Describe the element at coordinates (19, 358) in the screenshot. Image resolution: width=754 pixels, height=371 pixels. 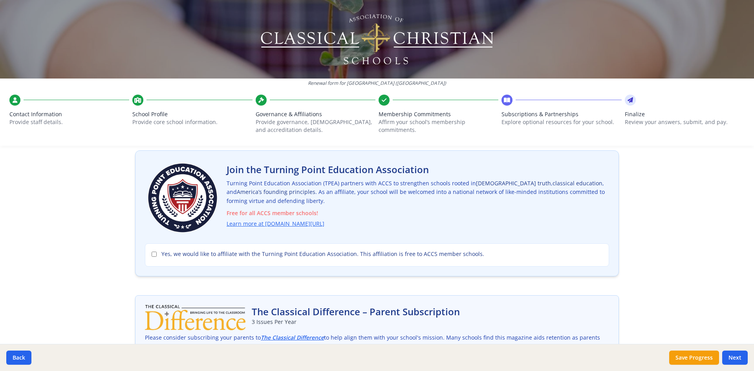
I see `button: Back` at that location.